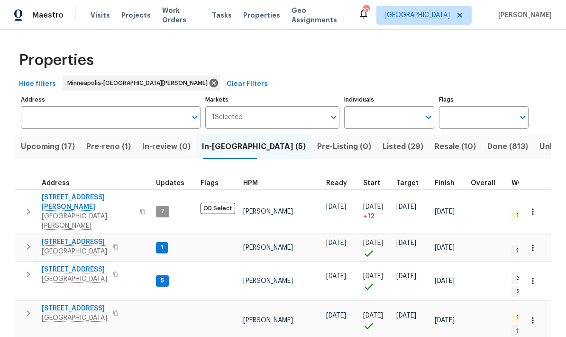 The image size is (566, 337). I want to click on div: Earliest renovation start date (first business day after COE or Checkout), so click(341, 183).